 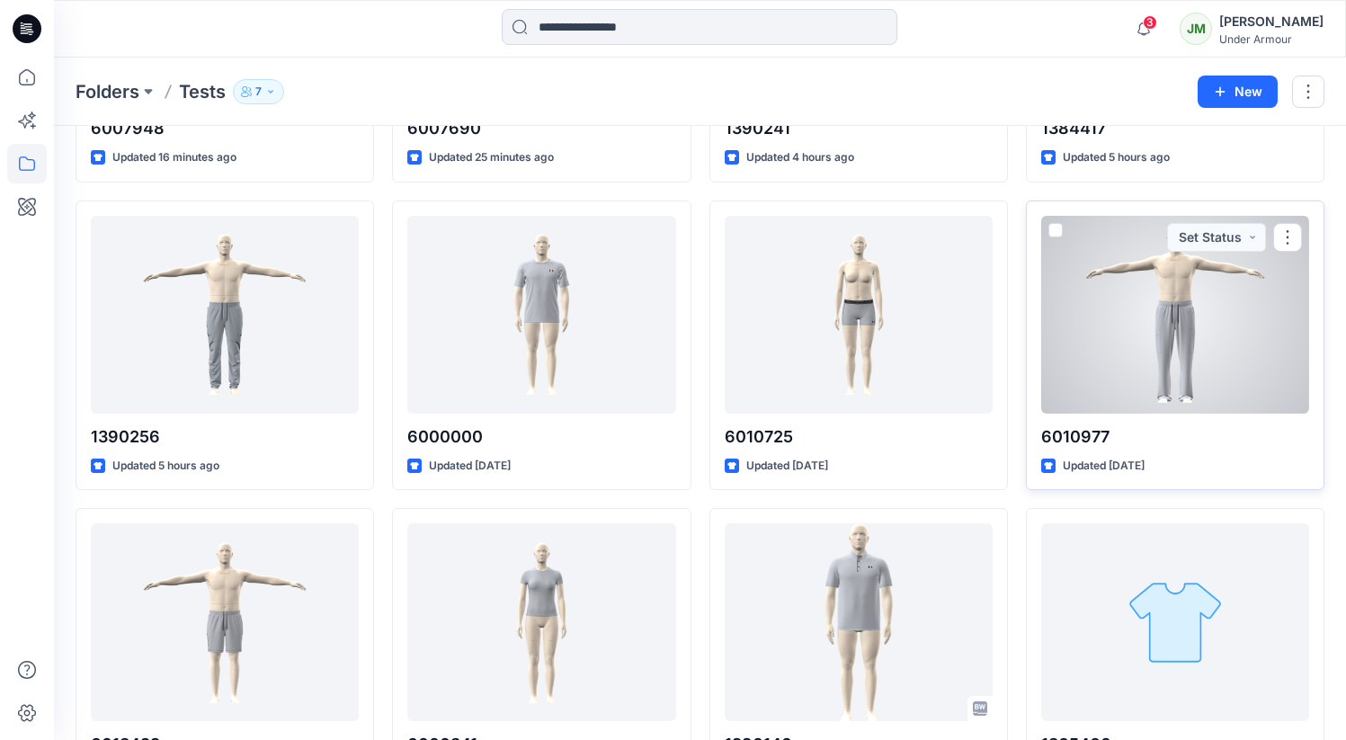 I want to click on a: 6010725, so click(x=858, y=315).